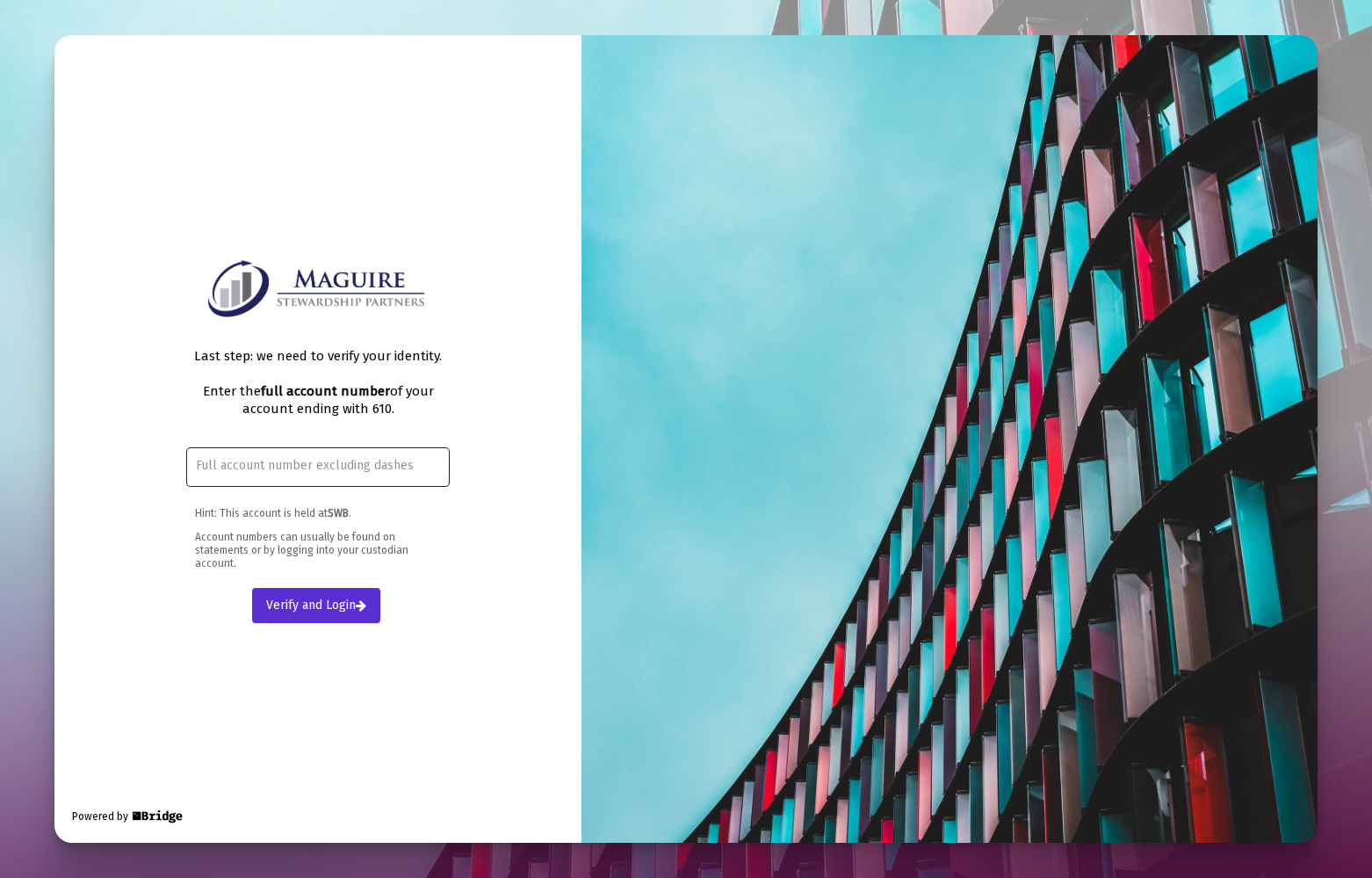 This screenshot has width=1372, height=878. Describe the element at coordinates (318, 465) in the screenshot. I see `input: Full account number excluding dashes` at that location.